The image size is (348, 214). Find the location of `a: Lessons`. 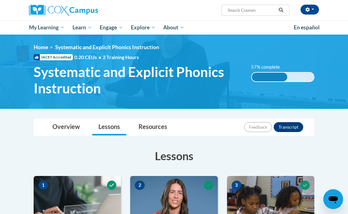

a: Lessons is located at coordinates (109, 127).